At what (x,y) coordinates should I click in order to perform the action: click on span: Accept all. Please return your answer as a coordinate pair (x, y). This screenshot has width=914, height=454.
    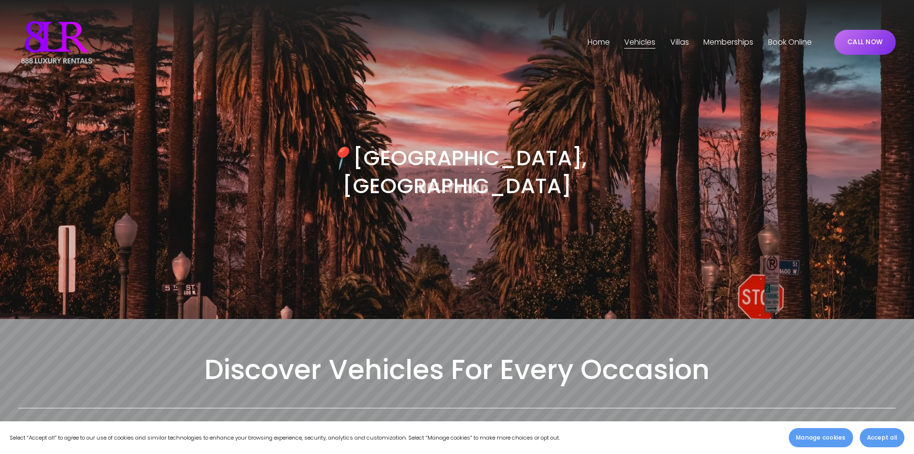
    Looking at the image, I should click on (882, 437).